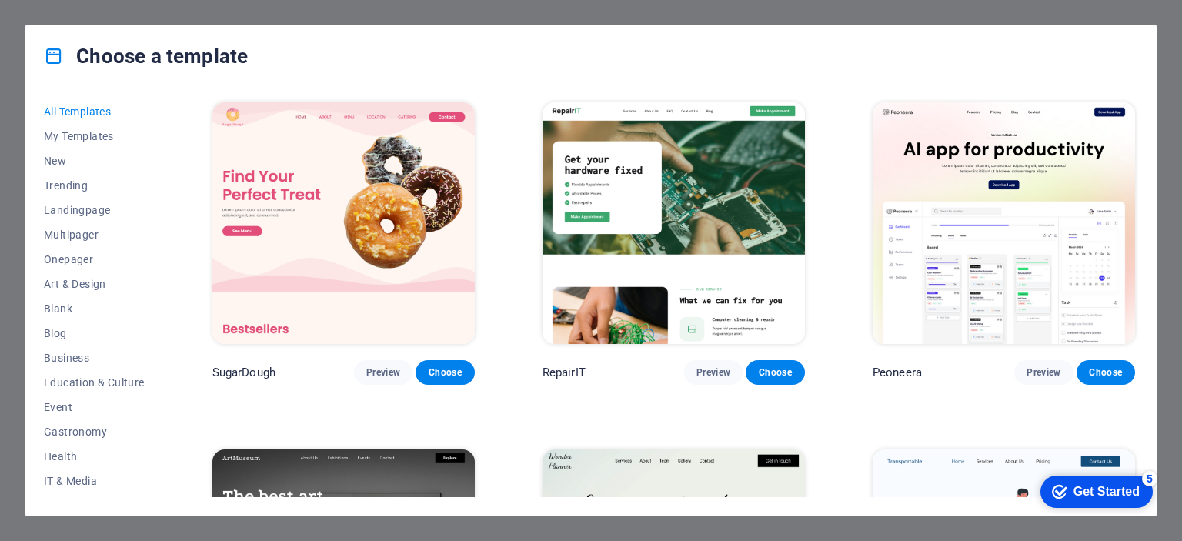 The width and height of the screenshot is (1182, 541). I want to click on button: Blog, so click(94, 333).